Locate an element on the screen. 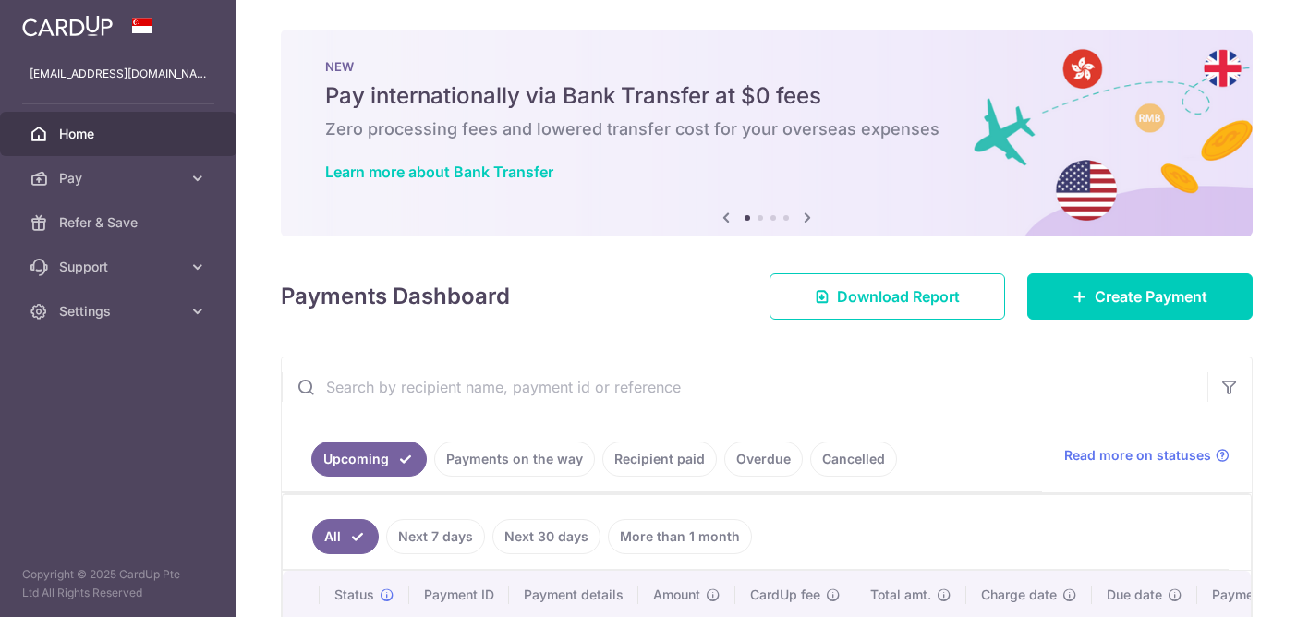 The image size is (1297, 617). img: CardUp is located at coordinates (67, 26).